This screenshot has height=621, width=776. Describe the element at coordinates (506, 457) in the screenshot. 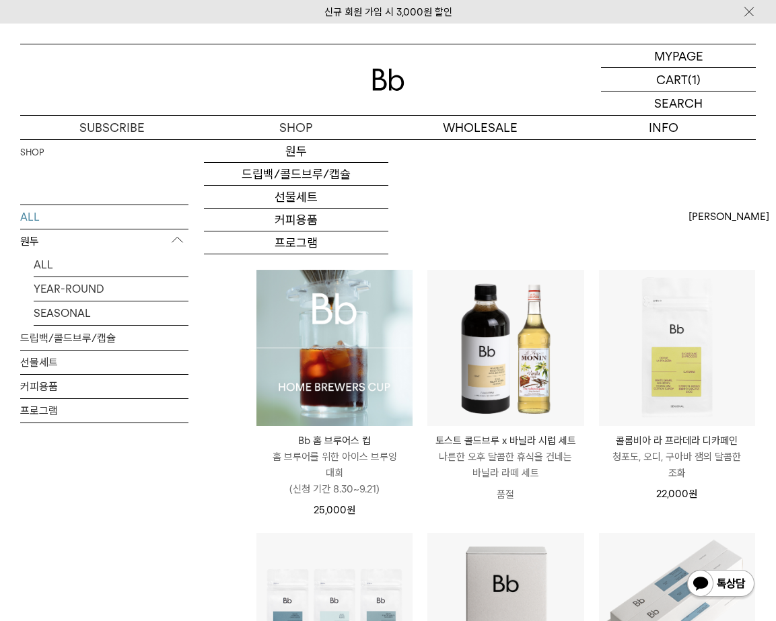

I see `a: 토스트 콜드브루 x 바닐라 시럽 세트 나른한 오후 달콤한 휴식을 건네는 바닐라 라떼 세트` at that location.